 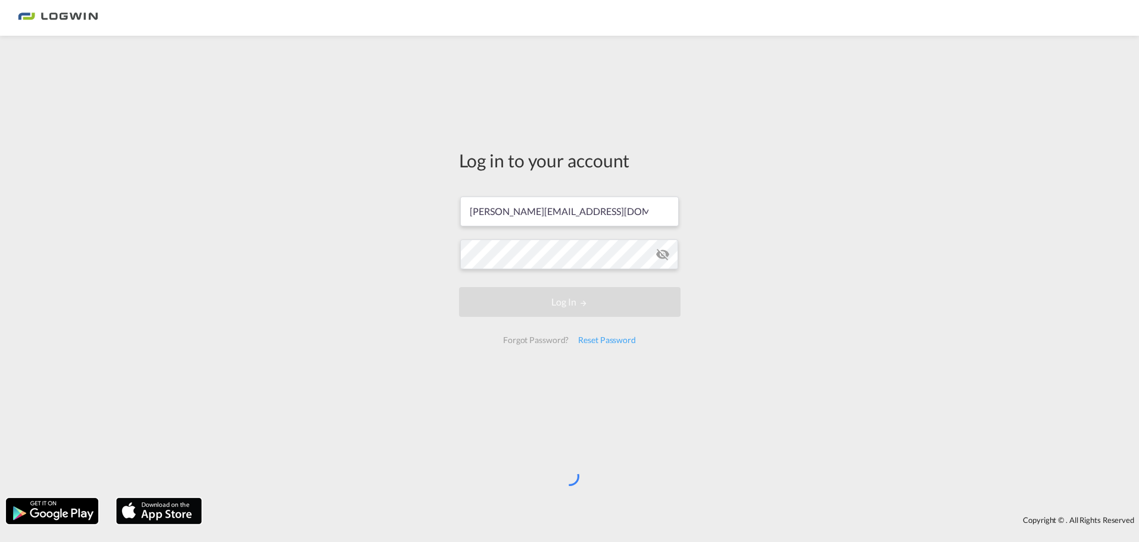 What do you see at coordinates (570, 160) in the screenshot?
I see `div: Log in to your account` at bounding box center [570, 160].